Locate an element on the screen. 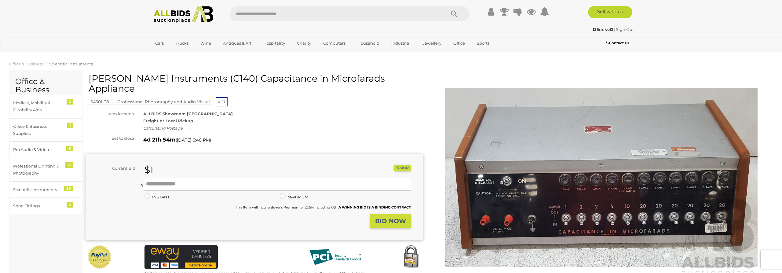  a: Sign Out is located at coordinates (625, 29).